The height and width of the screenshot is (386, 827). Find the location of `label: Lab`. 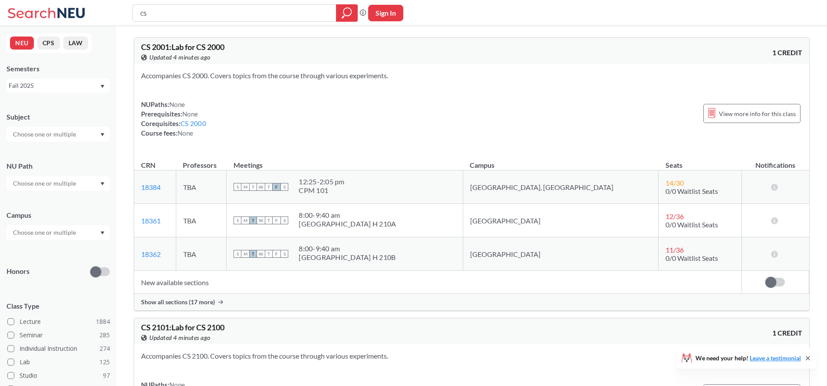

label: Lab is located at coordinates (59, 362).